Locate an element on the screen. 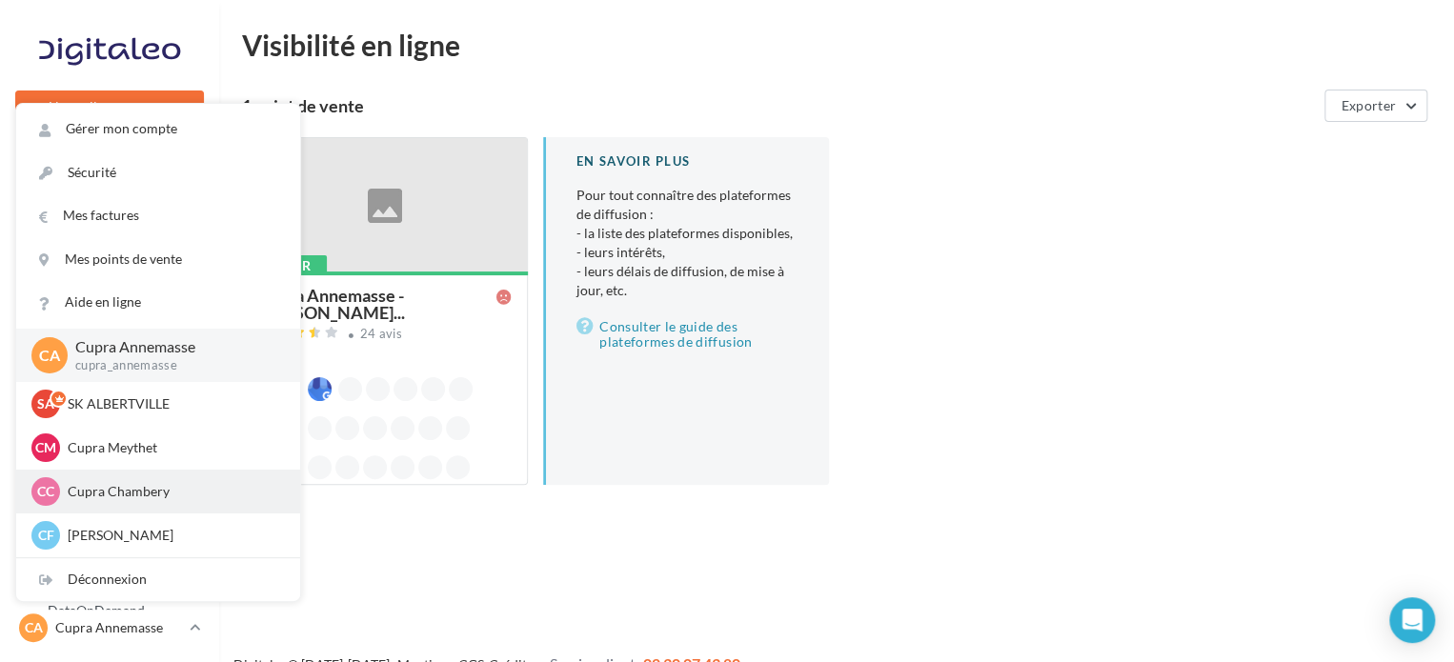  a: Aide en ligne is located at coordinates (158, 302).